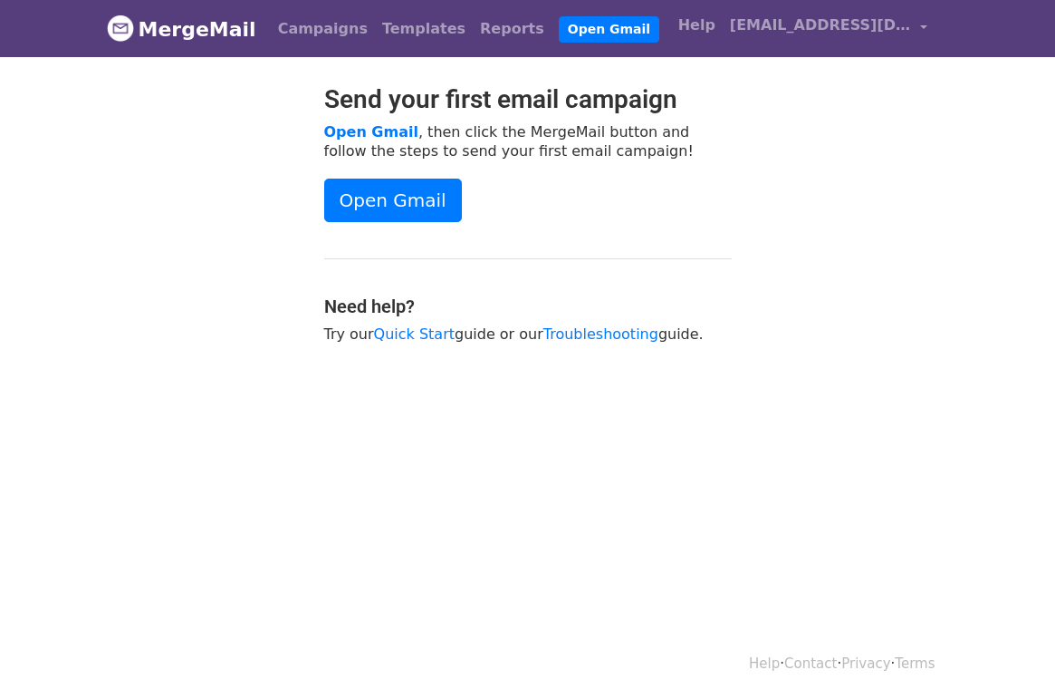  What do you see at coordinates (601, 333) in the screenshot?
I see `a: Troubleshooting` at bounding box center [601, 333].